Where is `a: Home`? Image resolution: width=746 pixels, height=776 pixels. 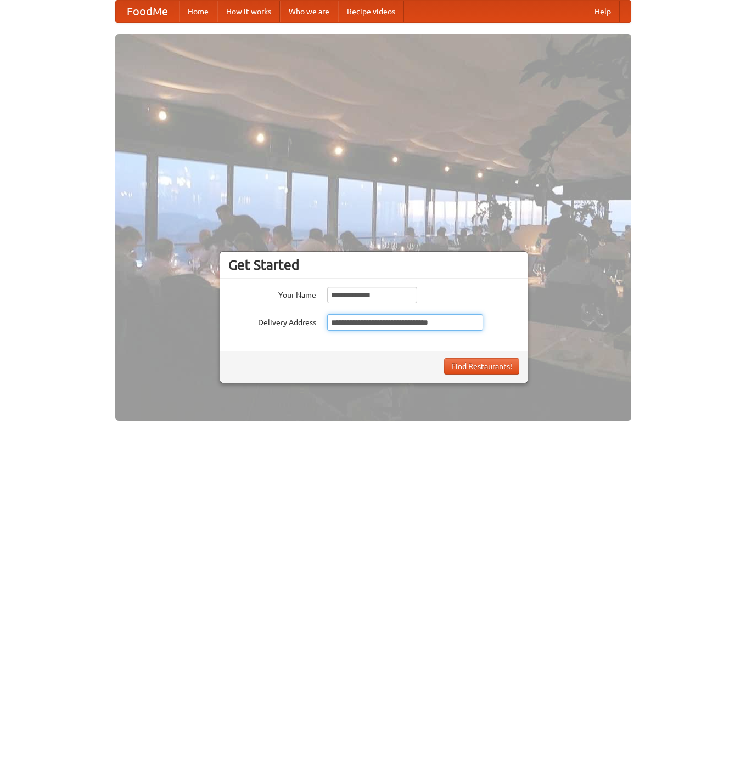 a: Home is located at coordinates (198, 12).